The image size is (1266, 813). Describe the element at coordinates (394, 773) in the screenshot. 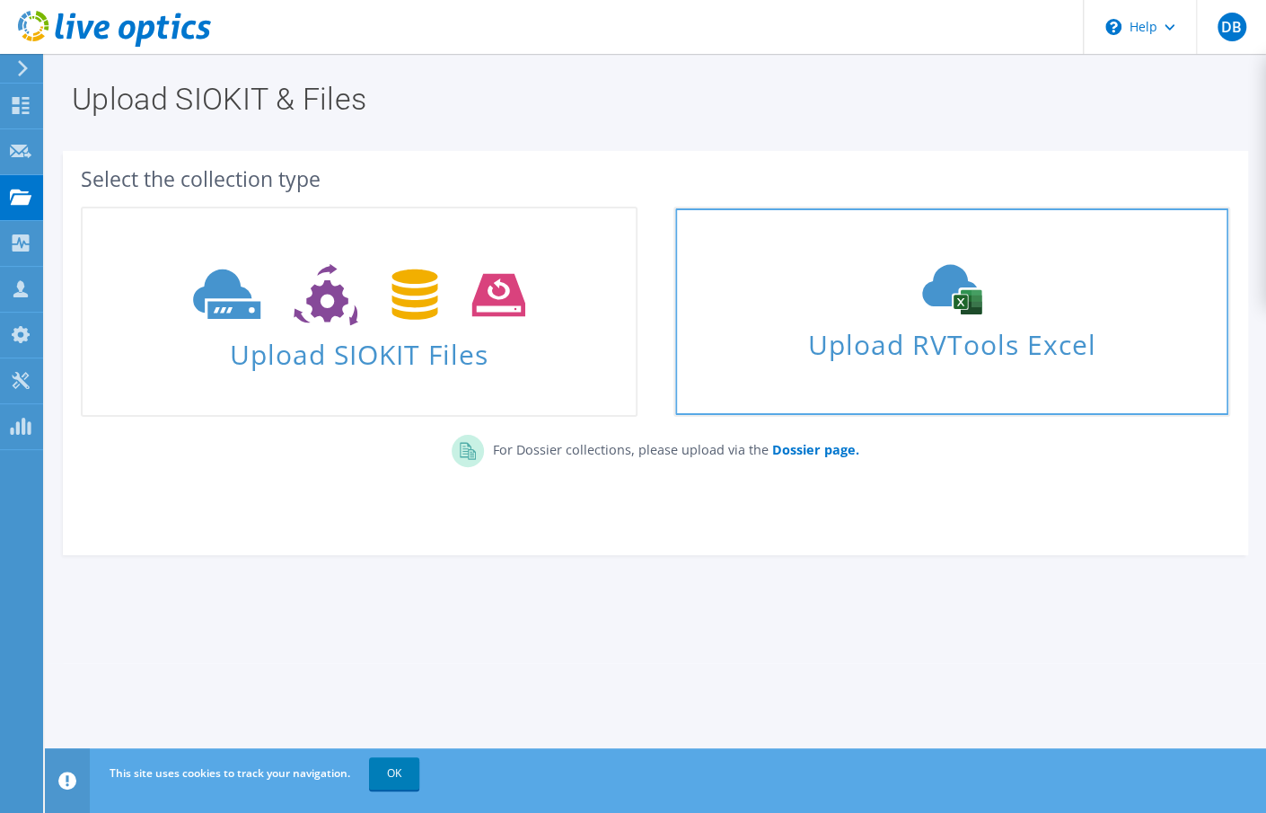

I see `a: OK` at that location.